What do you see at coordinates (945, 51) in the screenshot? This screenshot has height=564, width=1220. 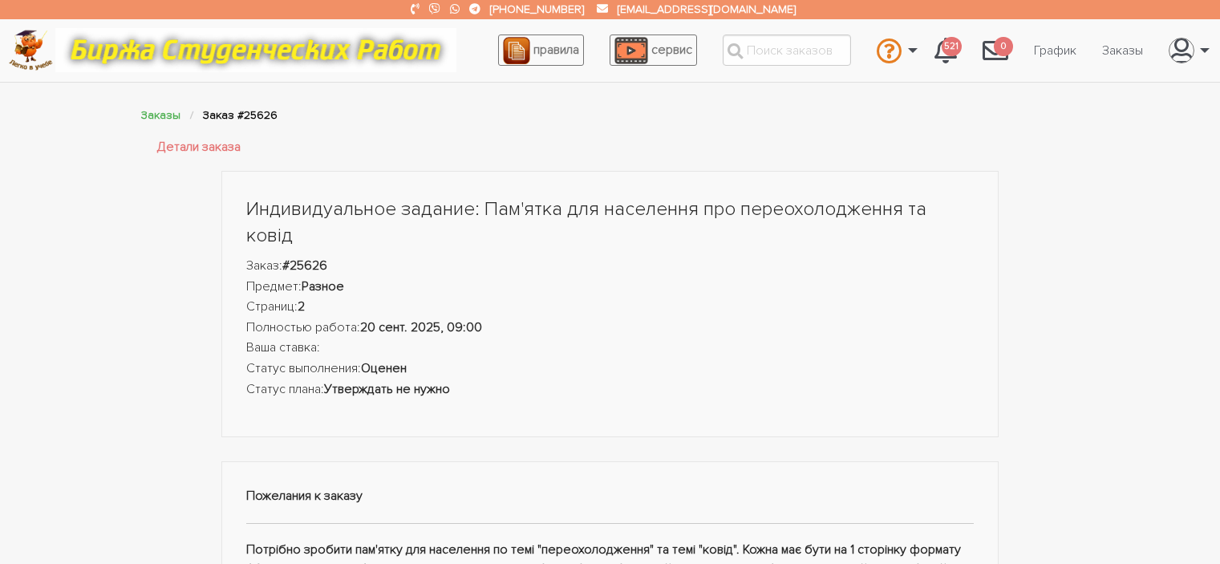 I see `li: 521` at bounding box center [945, 51].